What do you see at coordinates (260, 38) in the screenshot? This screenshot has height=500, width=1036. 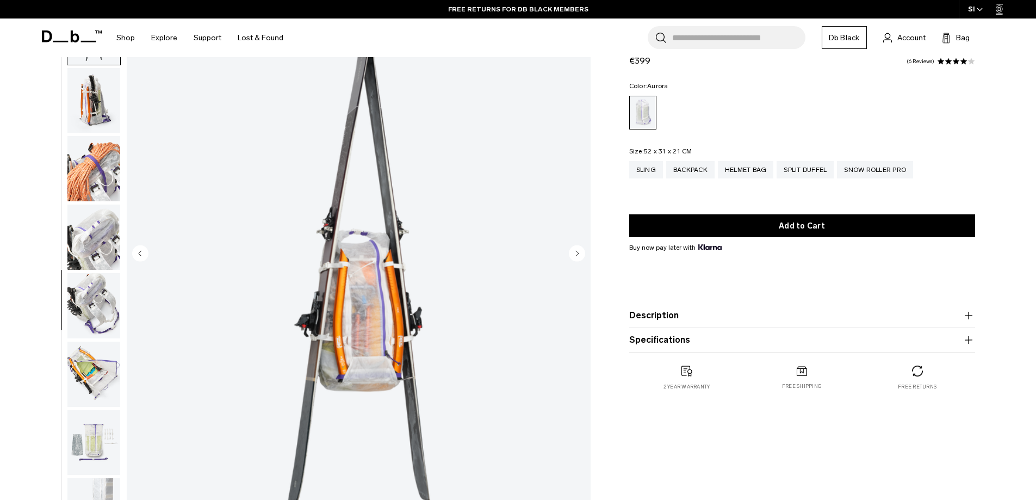 I see `a: Lost & Found` at bounding box center [260, 38].